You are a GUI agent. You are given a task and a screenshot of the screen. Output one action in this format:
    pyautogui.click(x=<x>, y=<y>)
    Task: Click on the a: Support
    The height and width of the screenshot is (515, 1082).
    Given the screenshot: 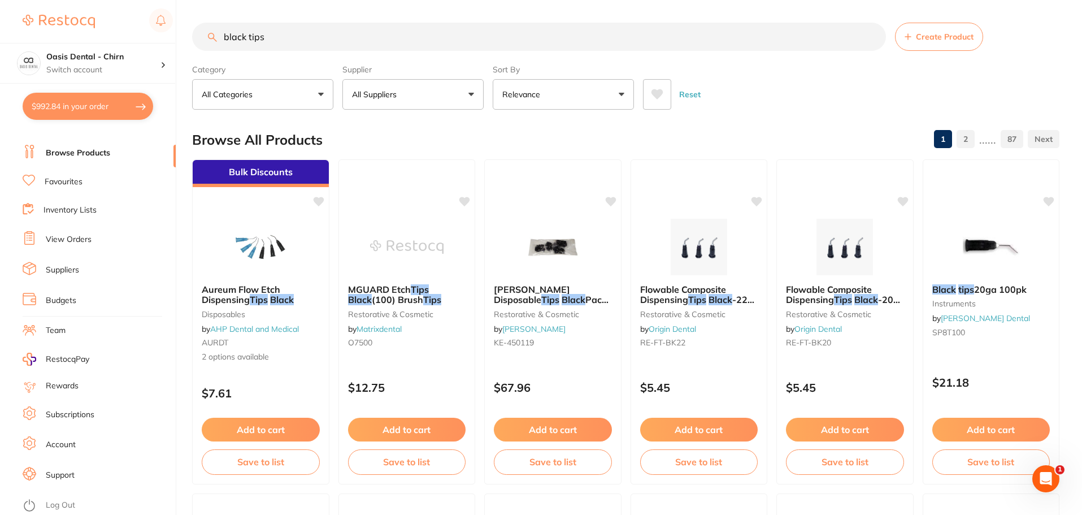 What is the action you would take?
    pyautogui.click(x=60, y=475)
    